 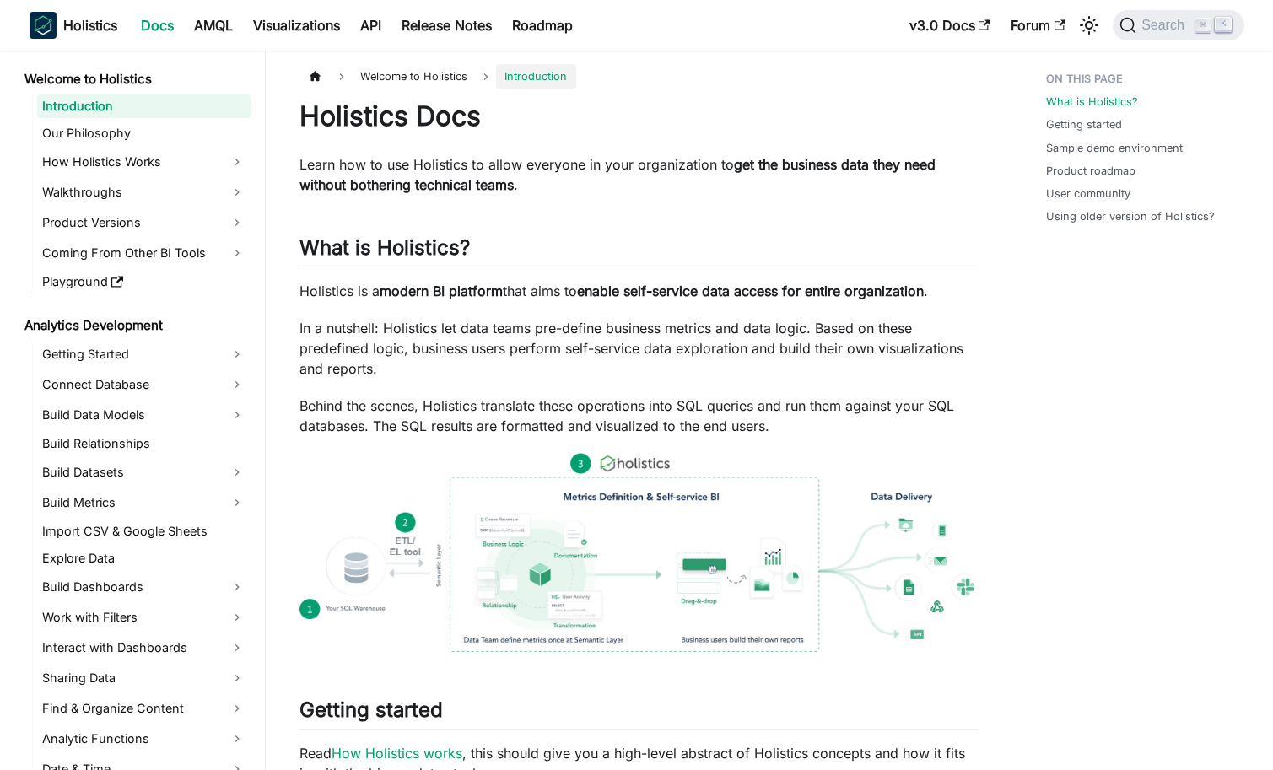 What do you see at coordinates (1038, 25) in the screenshot?
I see `a: Forum` at bounding box center [1038, 25].